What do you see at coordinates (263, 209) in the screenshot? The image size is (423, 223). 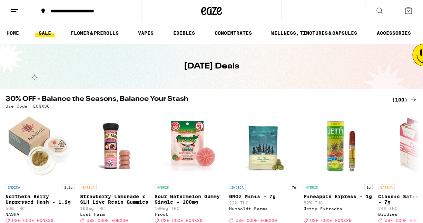 I see `div: Humboldt Farms` at bounding box center [263, 209].